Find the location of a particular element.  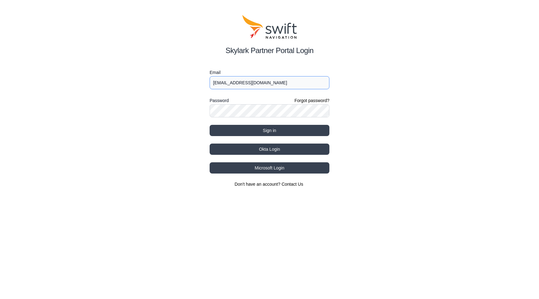

section: Don't have an account? is located at coordinates (270, 184).